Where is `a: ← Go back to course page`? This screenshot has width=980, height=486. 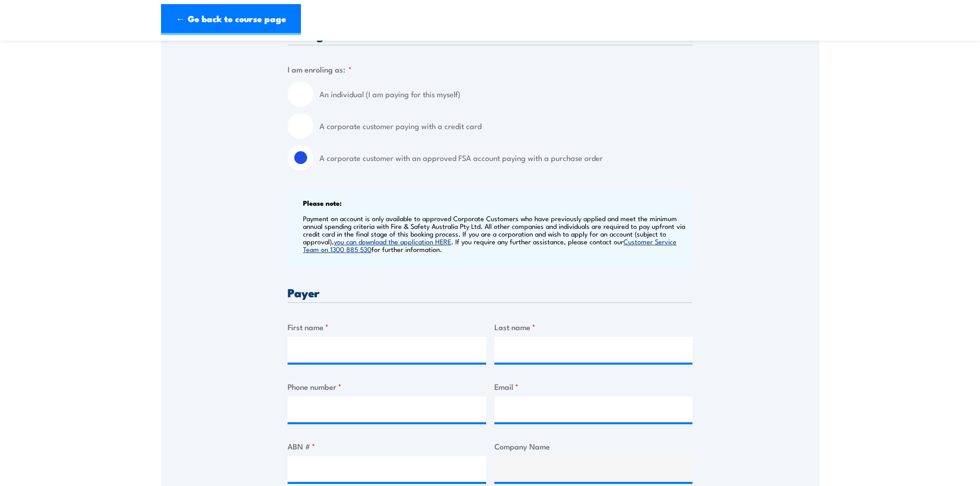 a: ← Go back to course page is located at coordinates (231, 20).